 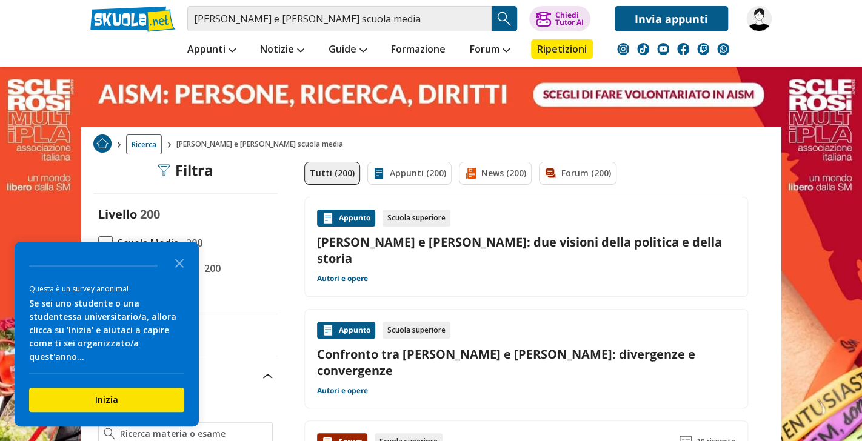 I want to click on button: Close the survey, so click(x=179, y=262).